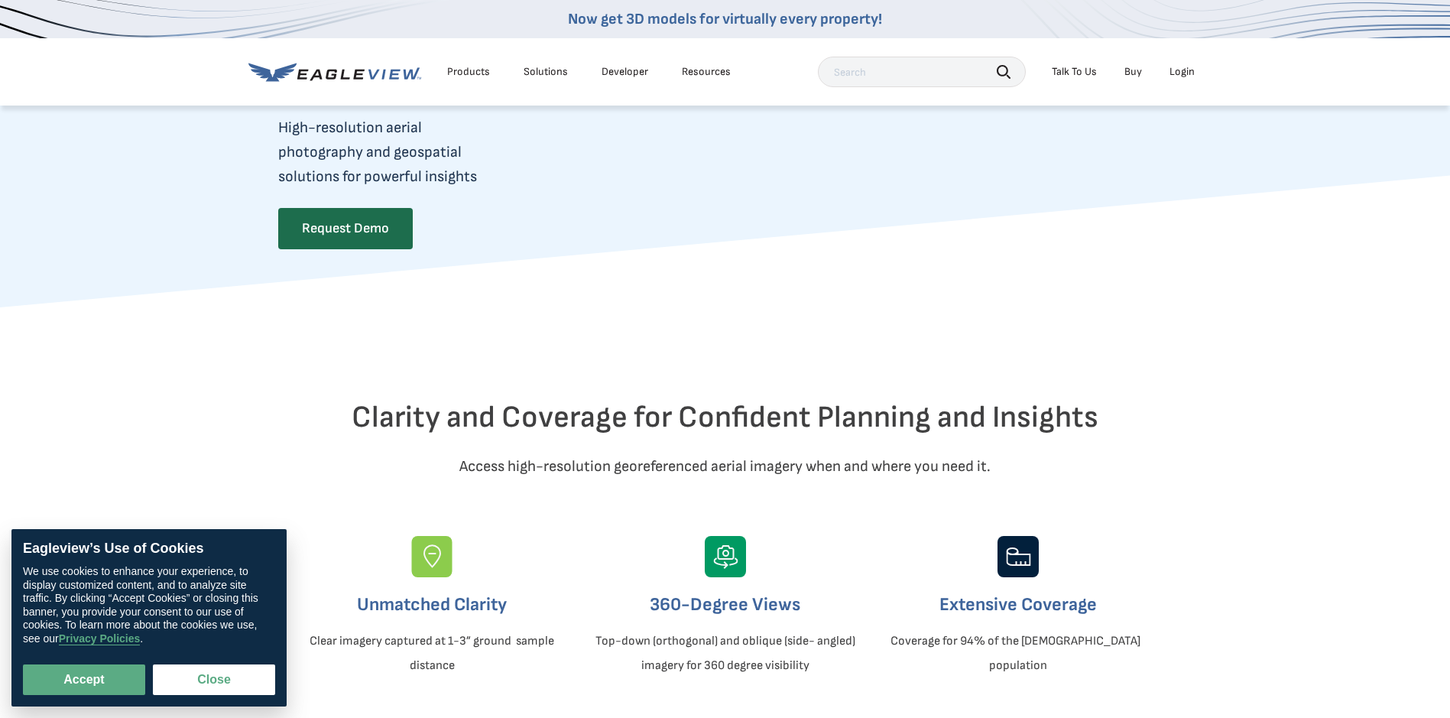 The image size is (1450, 718). I want to click on a: Privacy Policies, so click(99, 638).